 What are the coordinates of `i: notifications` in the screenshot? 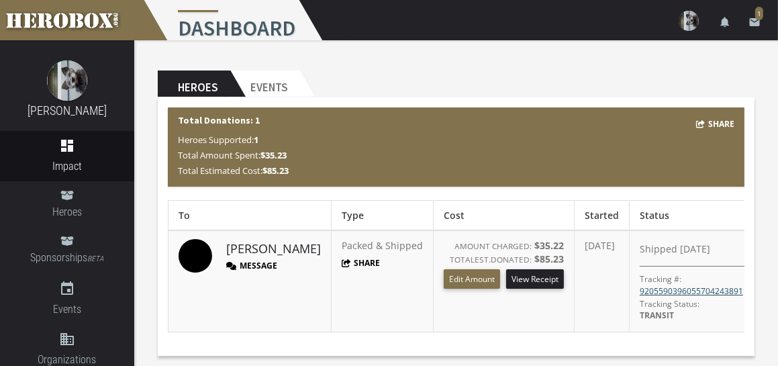 It's located at (725, 22).